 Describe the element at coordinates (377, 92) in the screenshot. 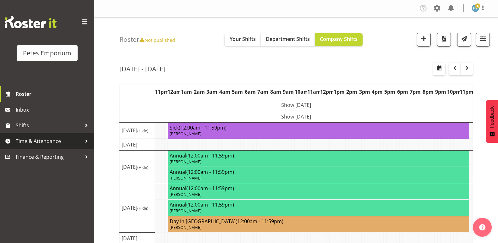

I see `th: 4pm` at that location.